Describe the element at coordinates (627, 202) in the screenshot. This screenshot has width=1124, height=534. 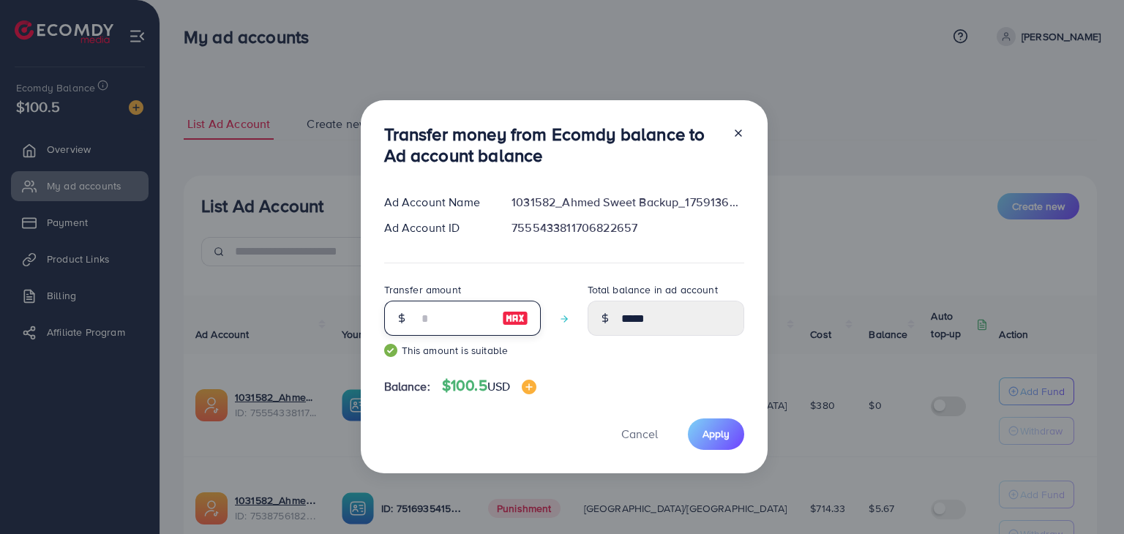
I see `div: 1031582_Ahmed Sweet Backup_1759136567428` at that location.